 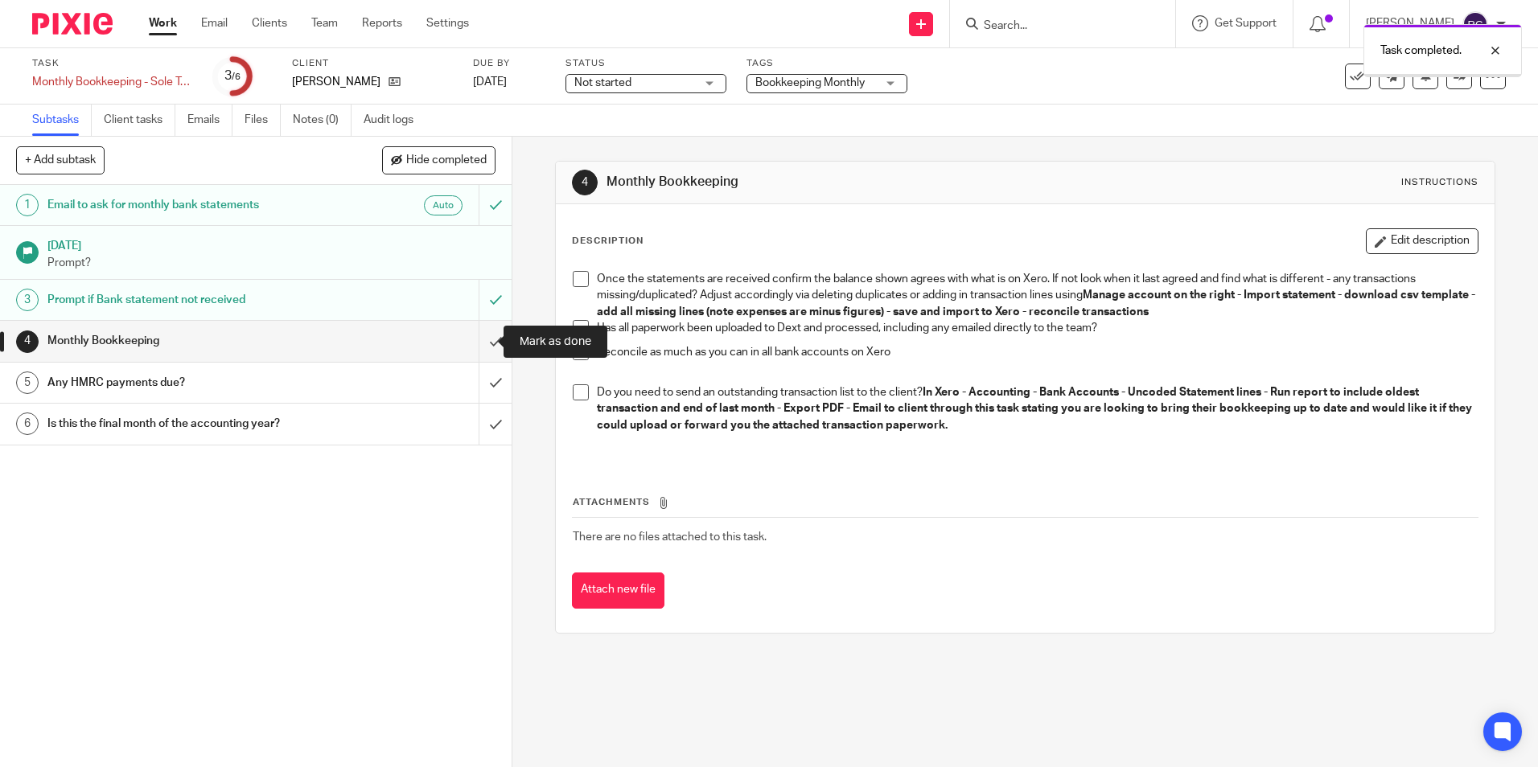 What do you see at coordinates (1037, 295) in the screenshot?
I see `p: Once the statements are received confirm the balance shown agrees with what is on Xero. If not lo...` at bounding box center [1037, 295].